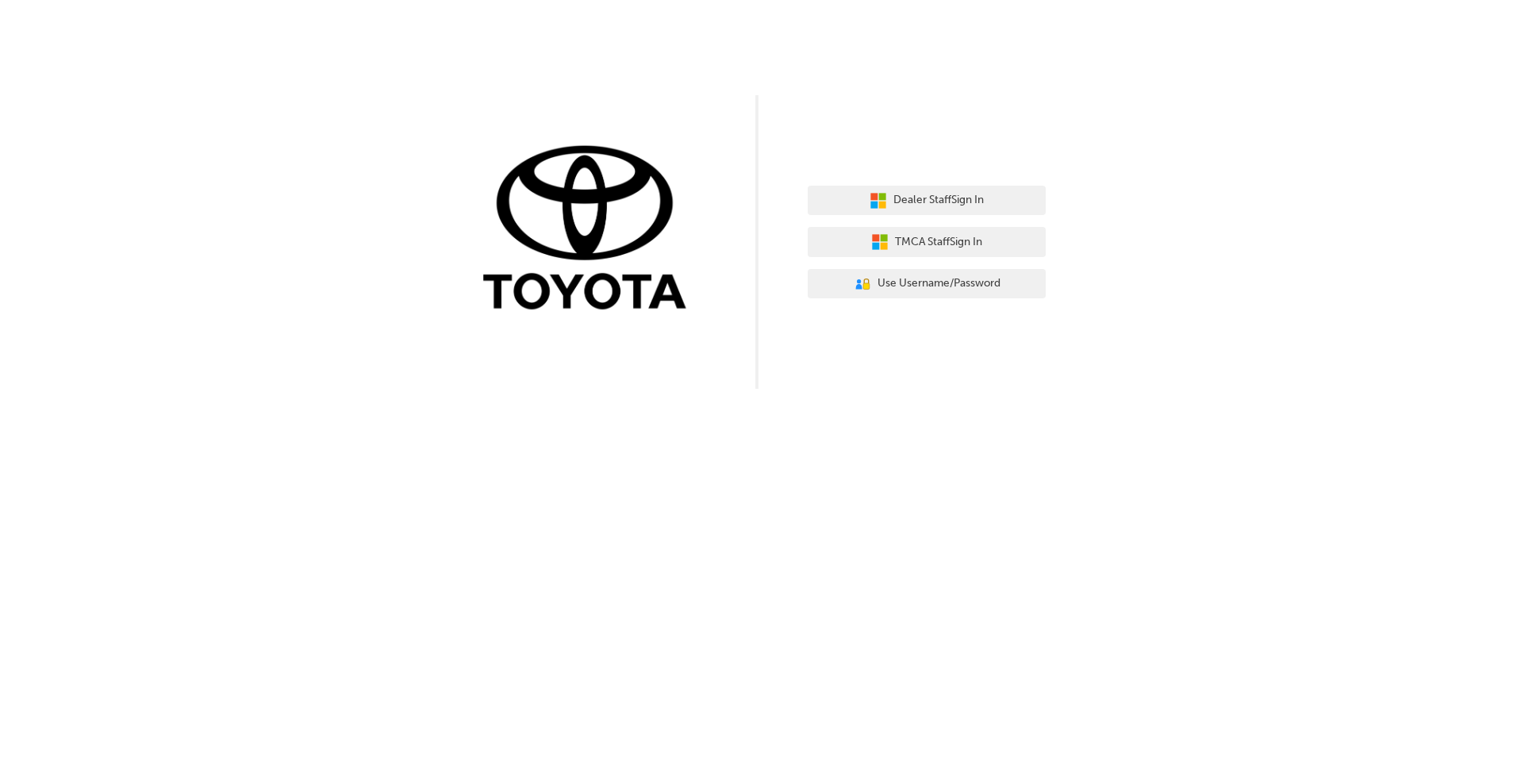 The height and width of the screenshot is (757, 1517). What do you see at coordinates (938, 242) in the screenshot?
I see `span: TMCA Staff Sign In` at bounding box center [938, 242].